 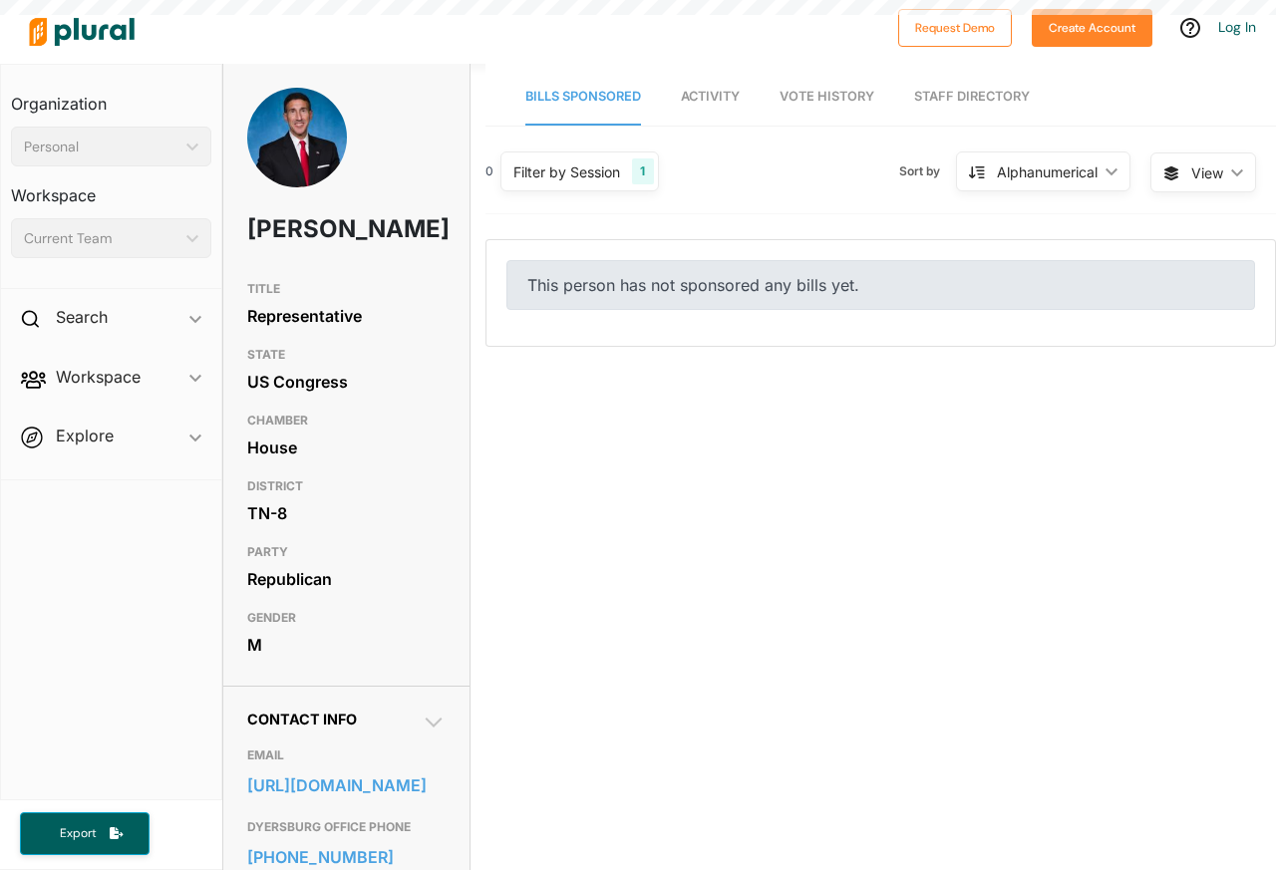 What do you see at coordinates (346, 487) in the screenshot?
I see `h3: DISTRICT` at bounding box center [346, 487].